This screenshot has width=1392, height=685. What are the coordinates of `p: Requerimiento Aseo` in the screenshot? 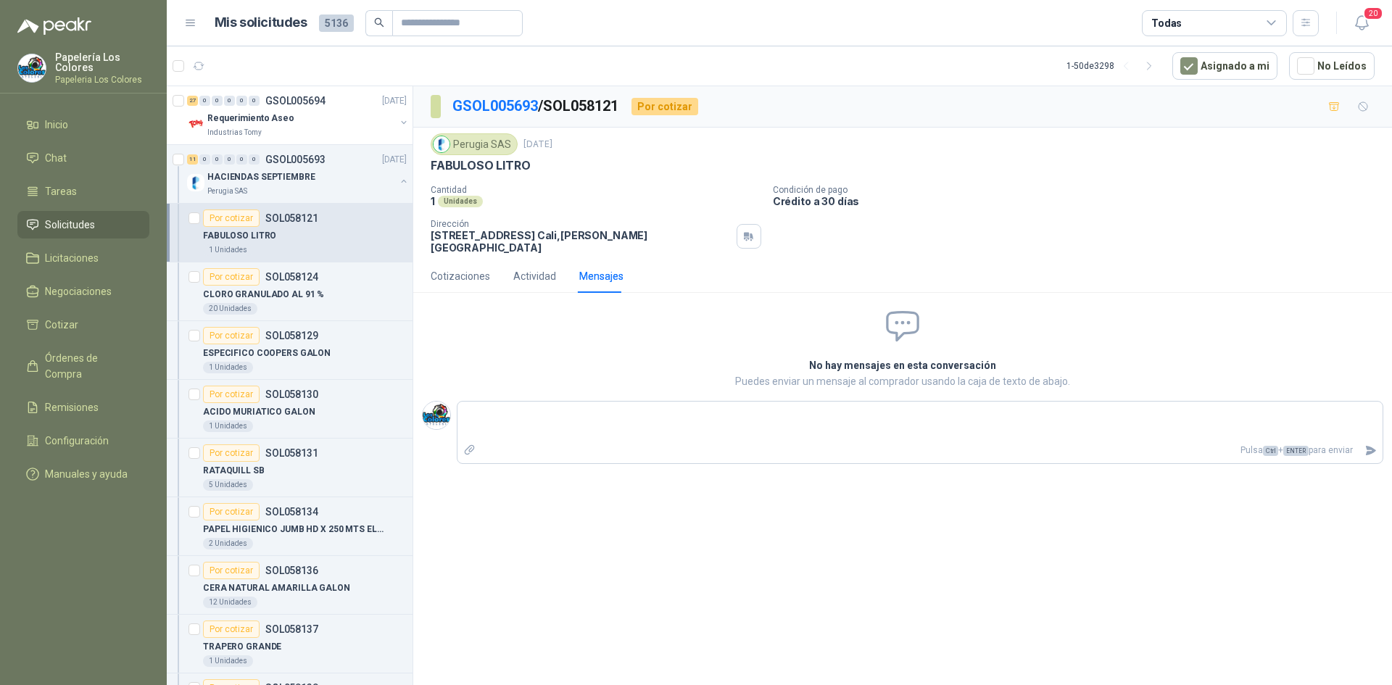 It's located at (251, 118).